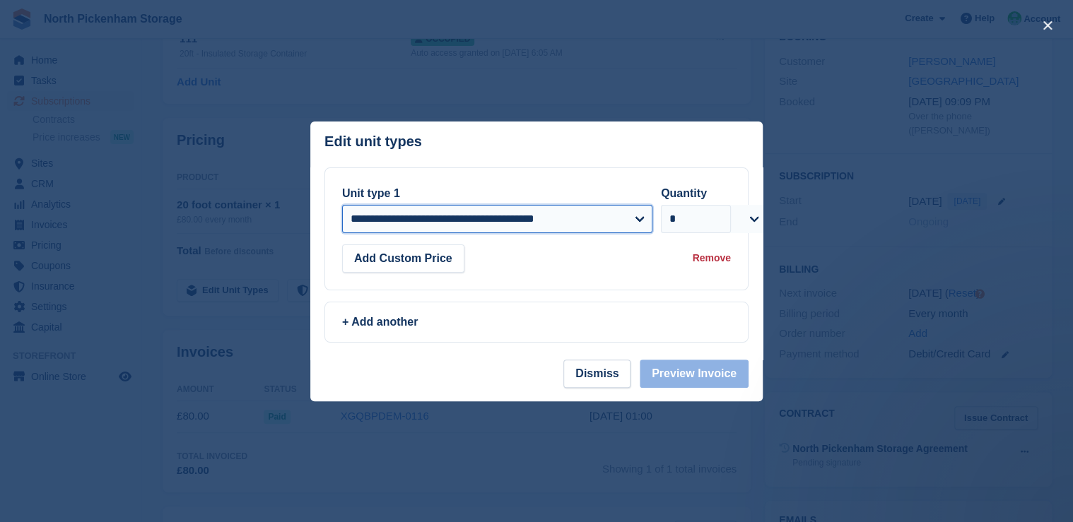  What do you see at coordinates (371, 193) in the screenshot?
I see `label: Unit type 1` at bounding box center [371, 193].